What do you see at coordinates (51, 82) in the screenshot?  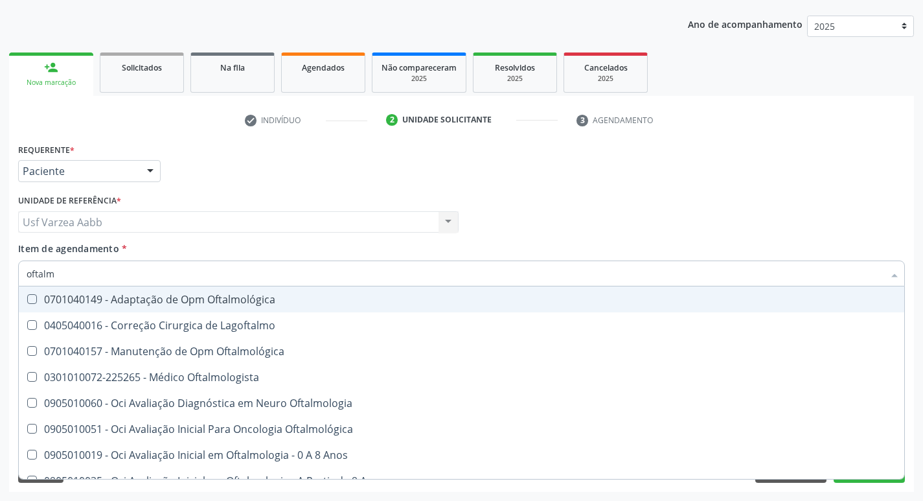 I see `div: Nova marcação` at bounding box center [51, 82].